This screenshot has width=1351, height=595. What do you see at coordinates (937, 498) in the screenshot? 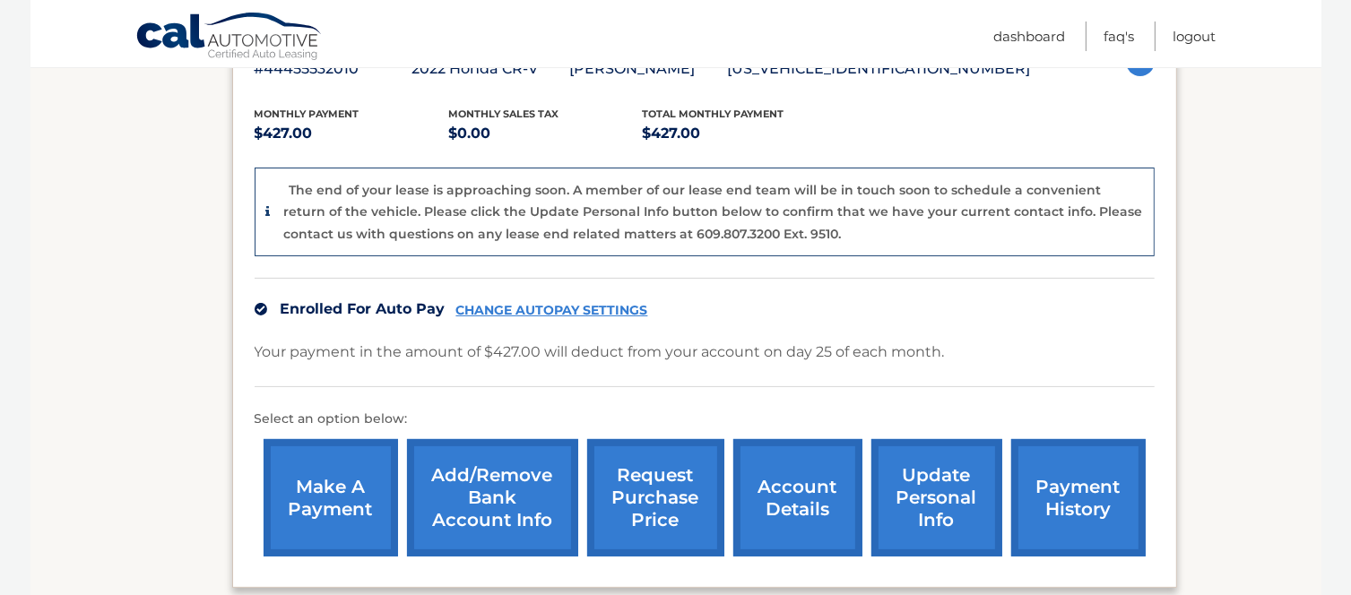
I see `a: update personal info` at bounding box center [937, 498].